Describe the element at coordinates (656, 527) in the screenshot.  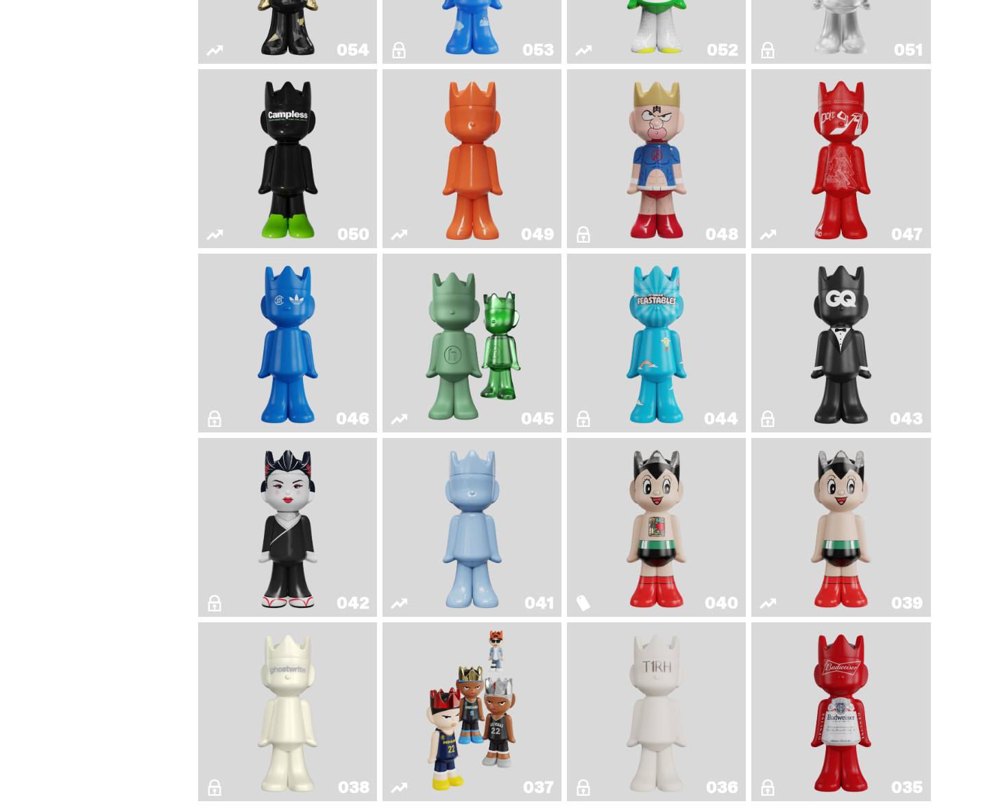
I see `a: Astro Boy (Heart)` at that location.